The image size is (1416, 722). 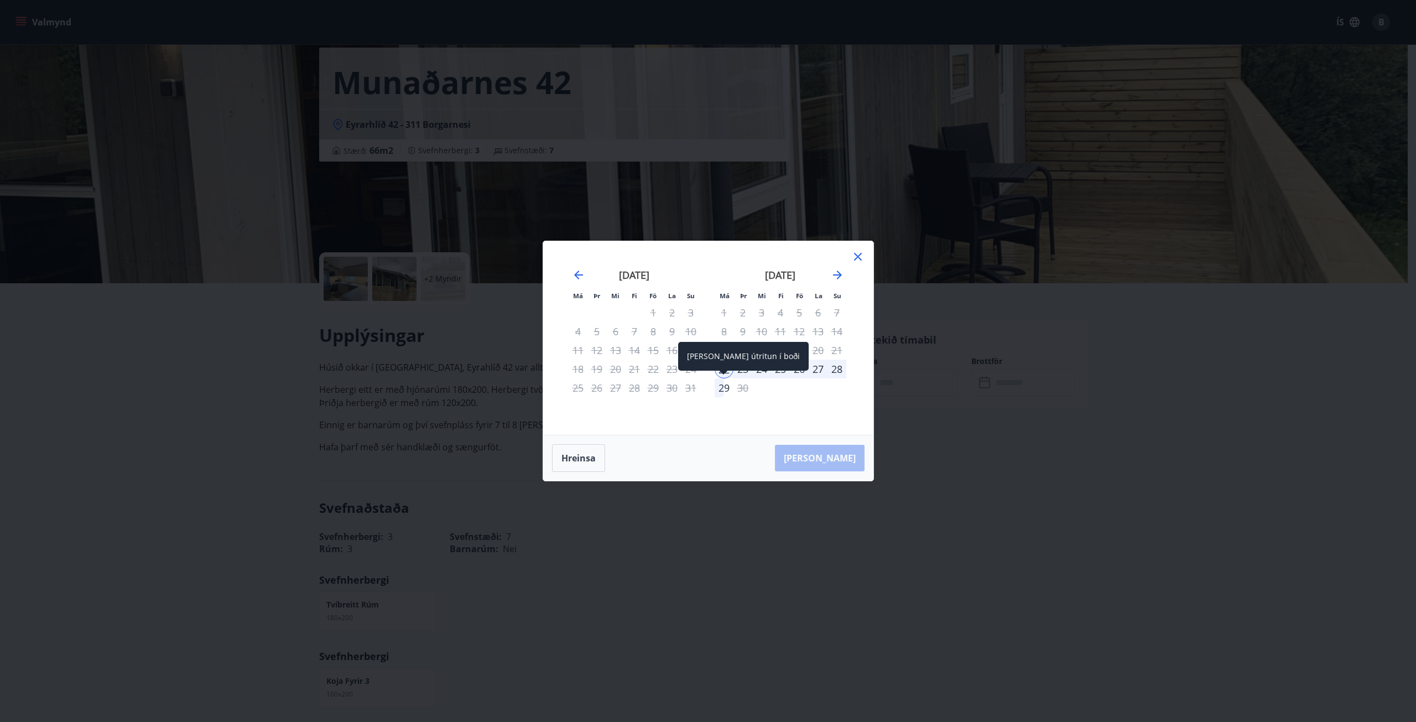 I want to click on td: Not available. fimmtudagur, 28. ágúst 2025, so click(x=634, y=388).